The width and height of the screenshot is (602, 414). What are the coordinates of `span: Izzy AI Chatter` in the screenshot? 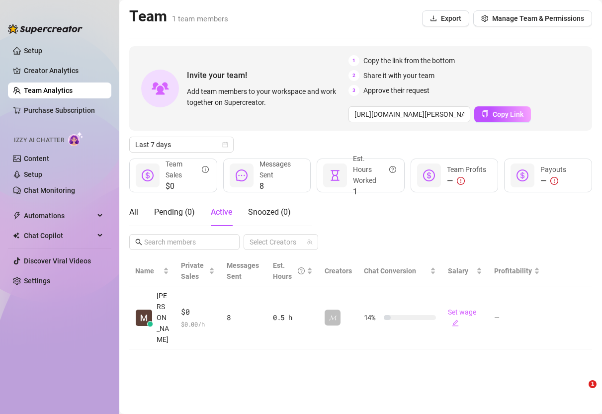 It's located at (39, 140).